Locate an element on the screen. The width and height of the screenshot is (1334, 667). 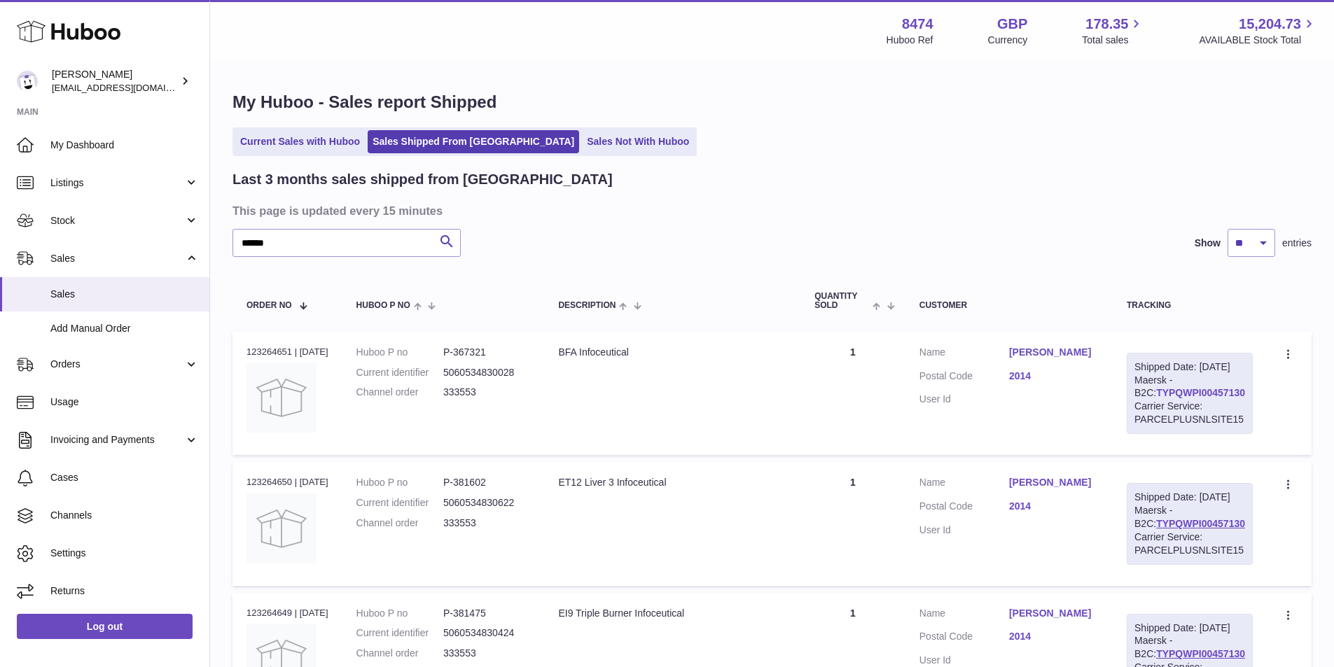
span: Settings is located at coordinates (125, 553).